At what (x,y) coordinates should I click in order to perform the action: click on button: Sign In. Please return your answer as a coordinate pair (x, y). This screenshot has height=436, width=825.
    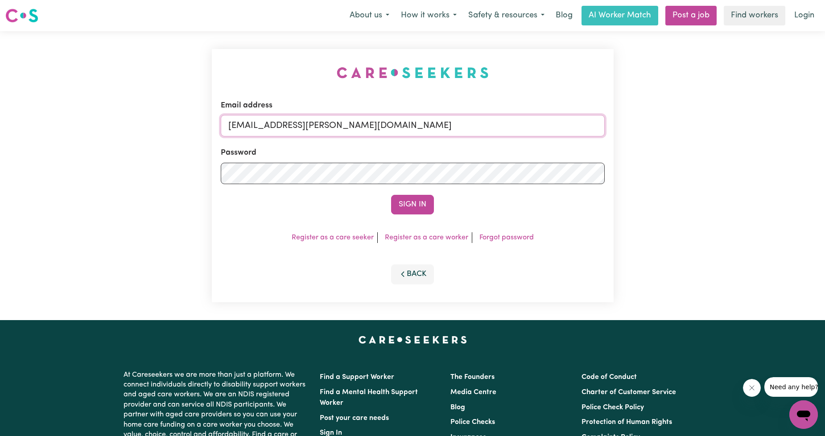
    Looking at the image, I should click on (412, 205).